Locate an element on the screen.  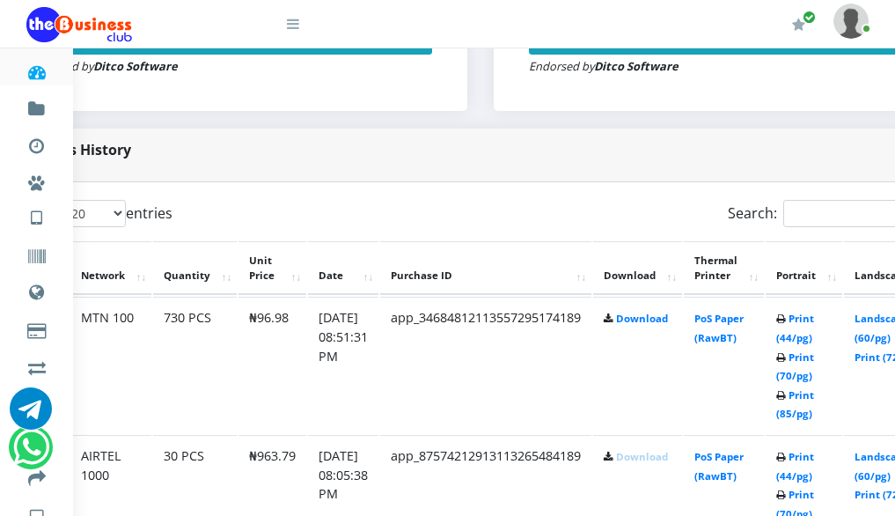
a: Nigerian VTU is located at coordinates (140, 208).